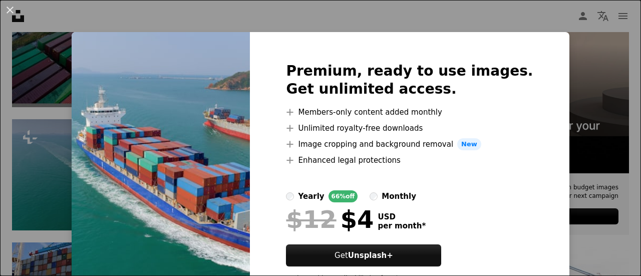  What do you see at coordinates (409, 112) in the screenshot?
I see `li: Members-only content added monthly` at bounding box center [409, 112].